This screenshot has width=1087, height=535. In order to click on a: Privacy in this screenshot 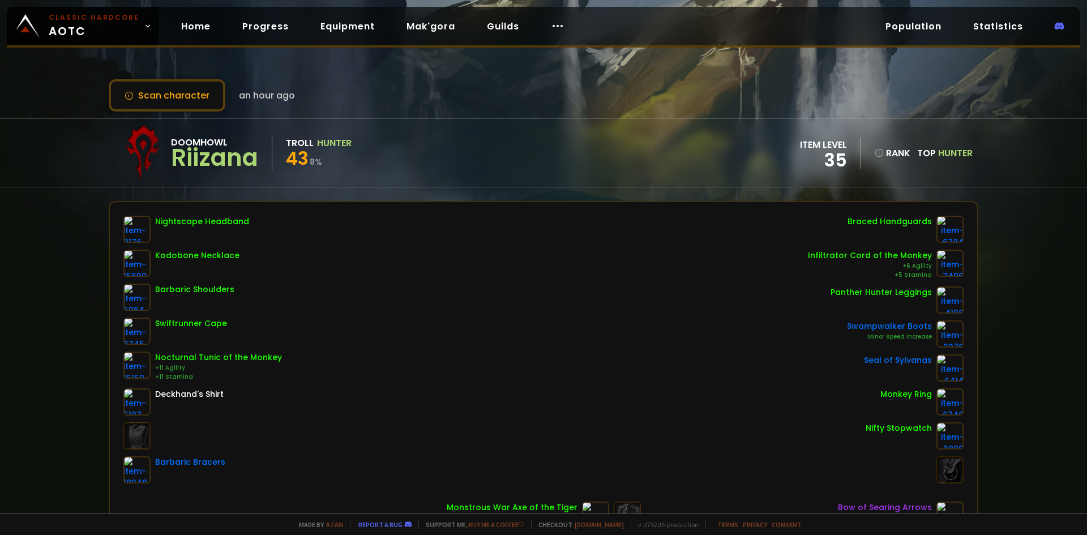, I will do `click(755, 524)`.